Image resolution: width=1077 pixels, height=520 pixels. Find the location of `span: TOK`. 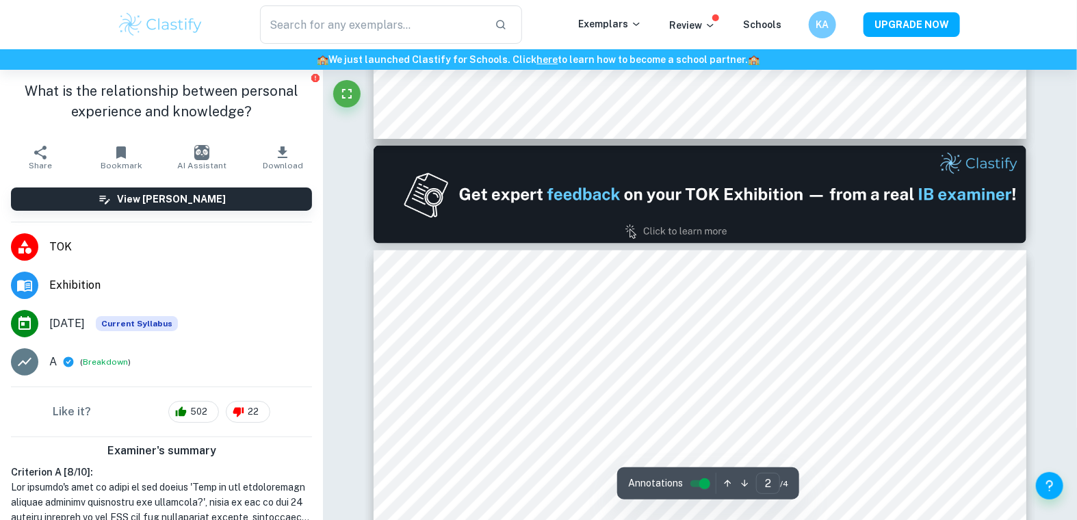

span: TOK is located at coordinates (181, 247).